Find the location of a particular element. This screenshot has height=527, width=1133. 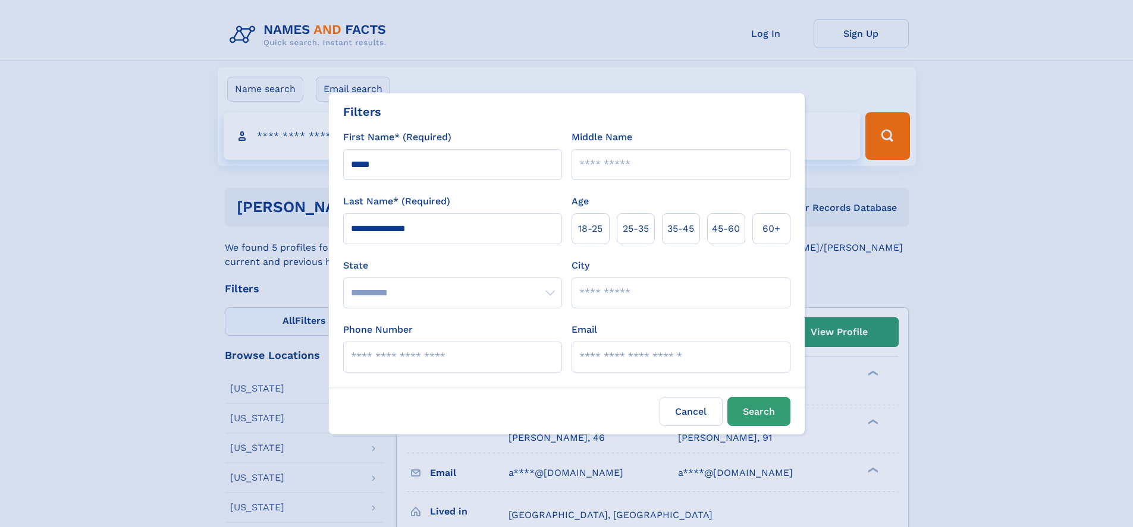

label: Age is located at coordinates (580, 202).